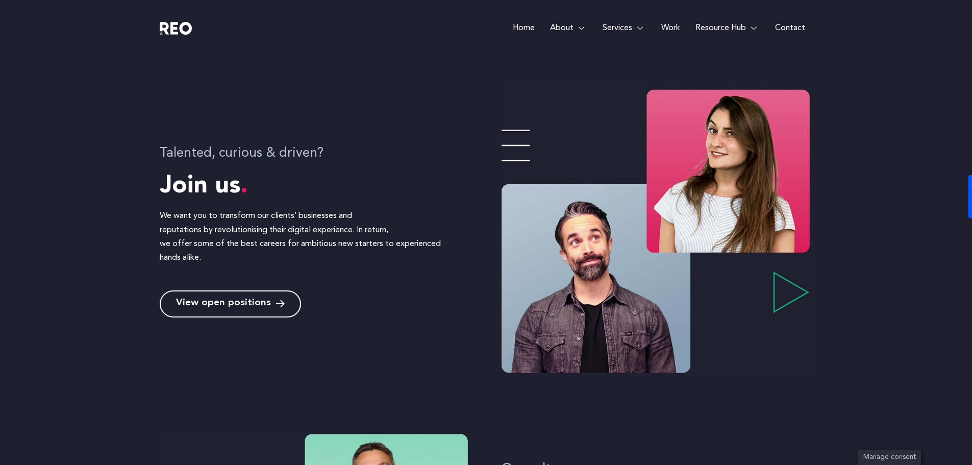  I want to click on span: Join us, so click(204, 186).